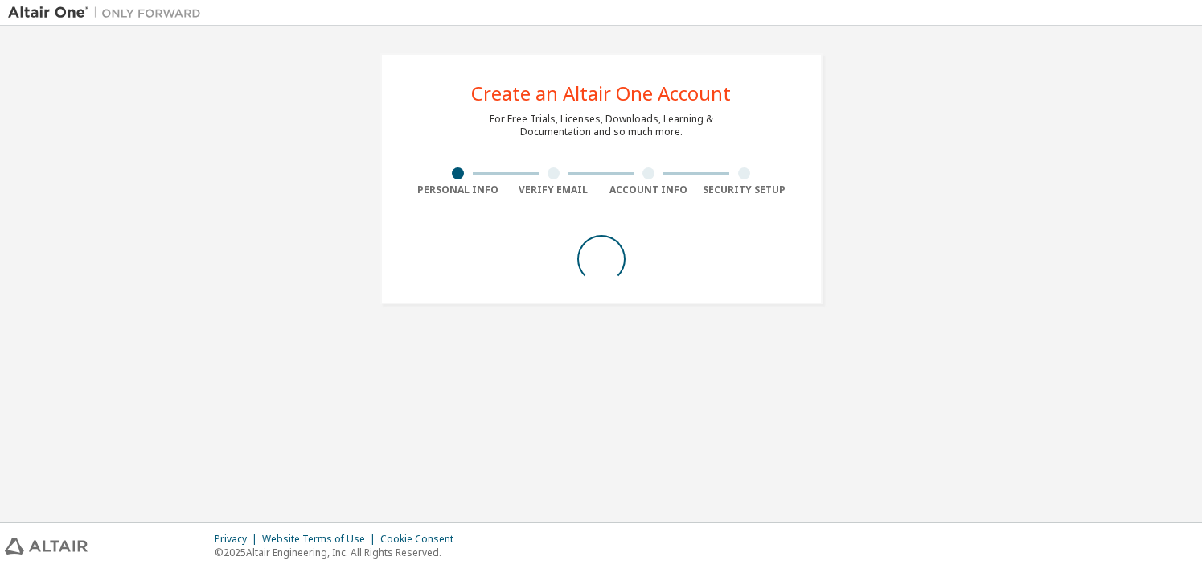 This screenshot has width=1202, height=569. Describe the element at coordinates (321, 539) in the screenshot. I see `div: Website Terms of Use` at that location.